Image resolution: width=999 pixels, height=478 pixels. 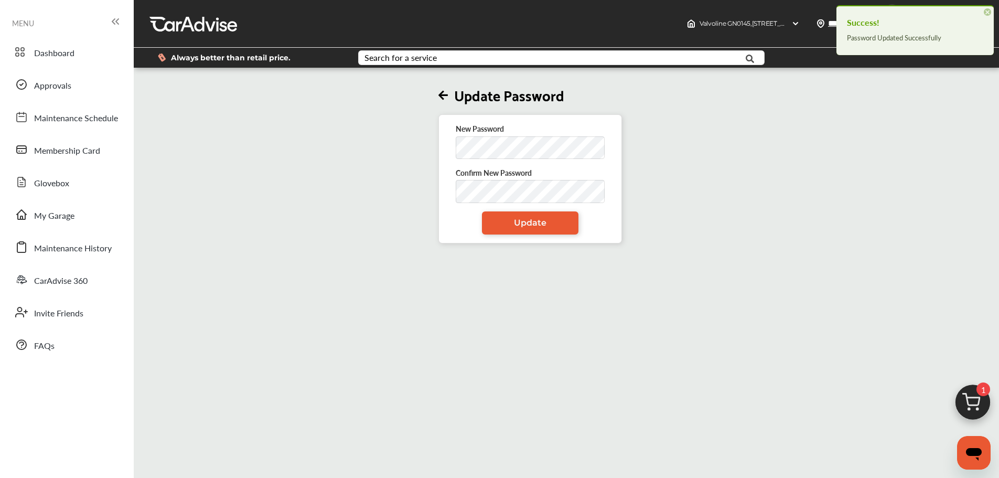 I want to click on a: Glovebox, so click(x=66, y=182).